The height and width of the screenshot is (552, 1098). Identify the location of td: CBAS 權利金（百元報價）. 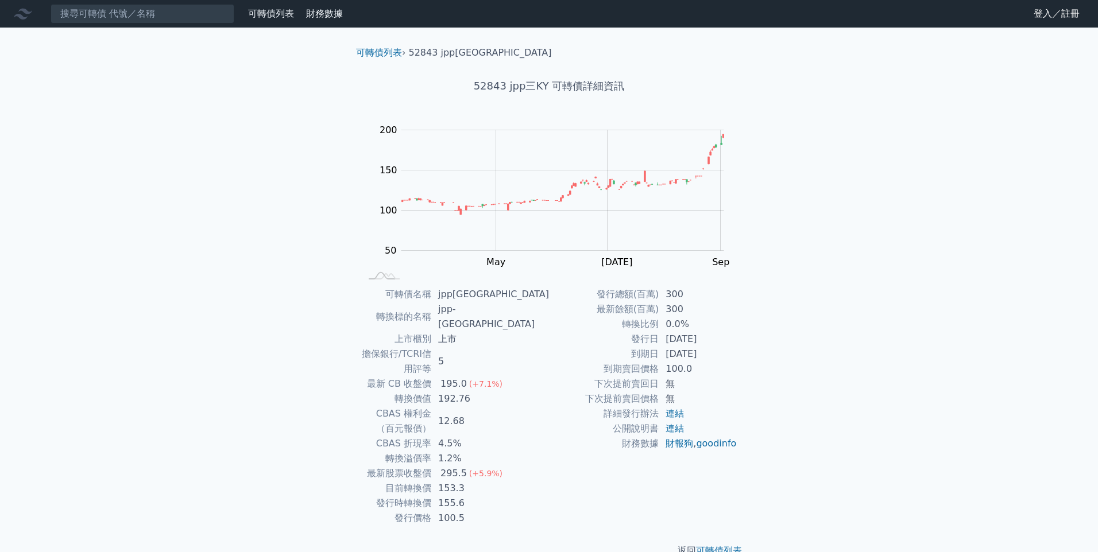
(396, 422).